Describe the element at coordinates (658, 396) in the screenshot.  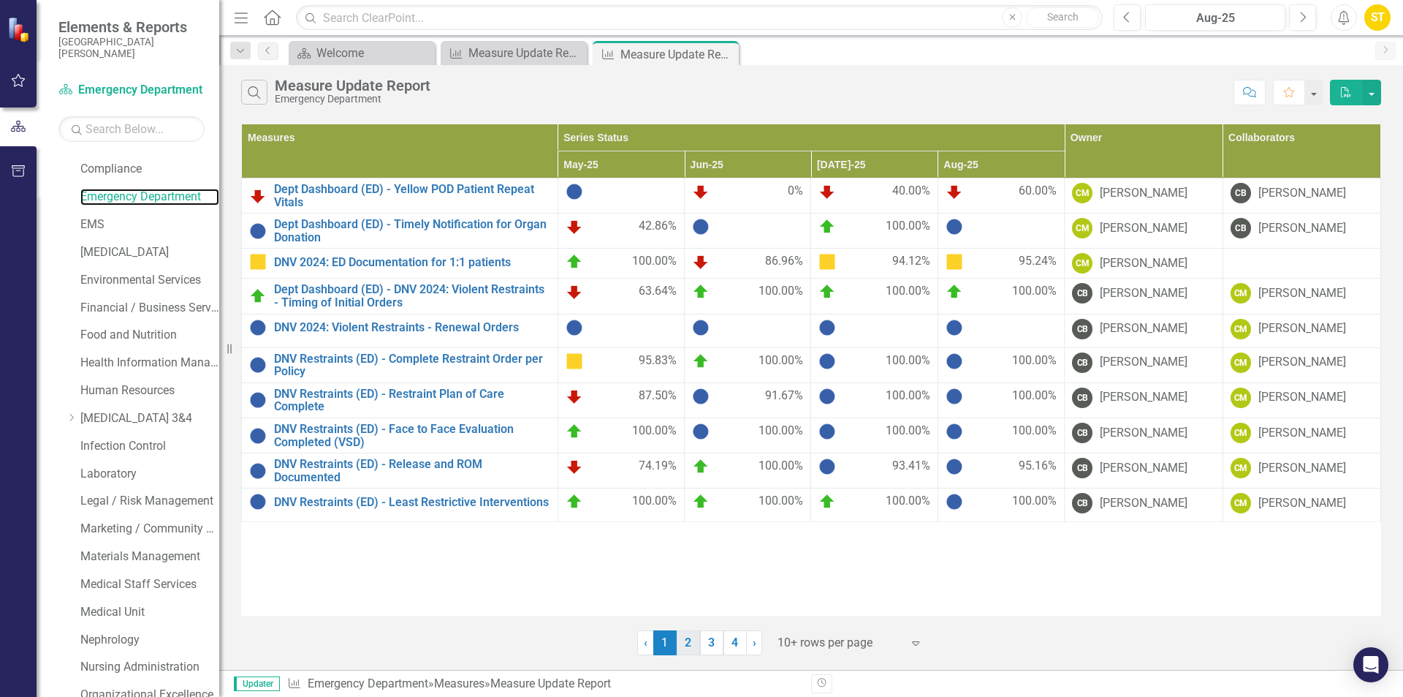
I see `span: 87.50%` at that location.